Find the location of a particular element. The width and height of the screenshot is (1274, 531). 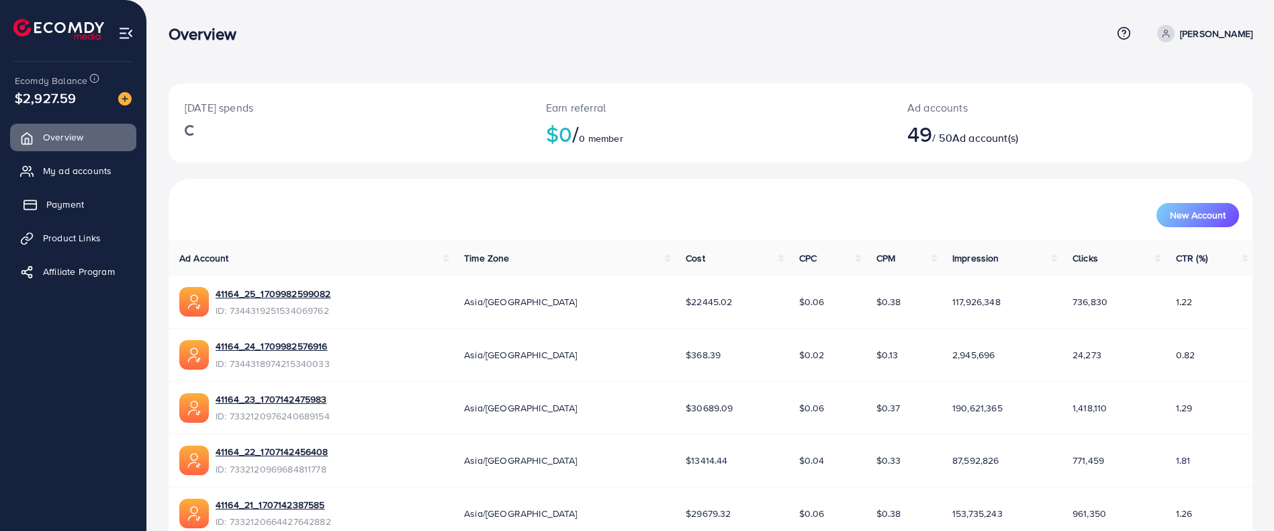

span: 1.26 is located at coordinates (1184, 513).